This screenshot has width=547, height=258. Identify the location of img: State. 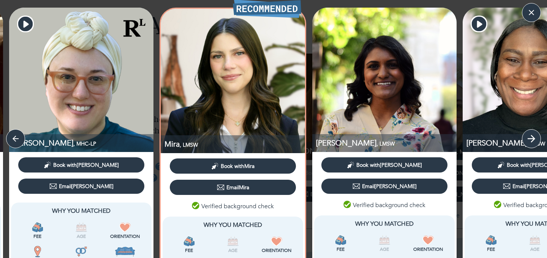
(38, 251).